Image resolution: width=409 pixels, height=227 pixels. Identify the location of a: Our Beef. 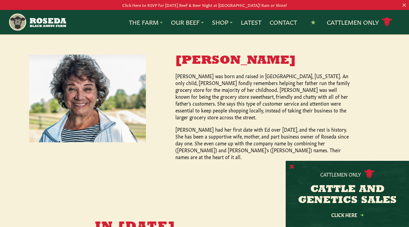
(187, 22).